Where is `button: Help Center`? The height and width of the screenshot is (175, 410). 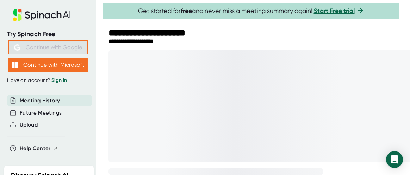 button: Help Center is located at coordinates (39, 149).